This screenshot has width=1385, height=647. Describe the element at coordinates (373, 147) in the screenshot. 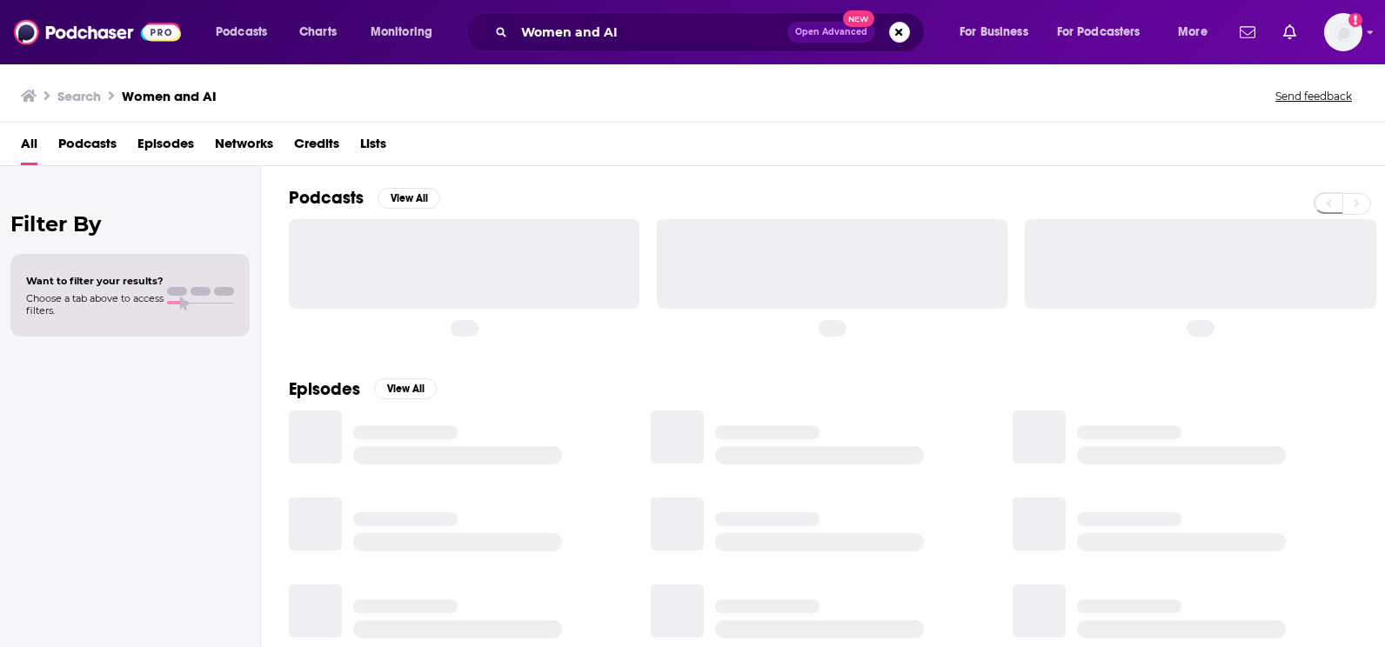

I see `span: Lists` at that location.